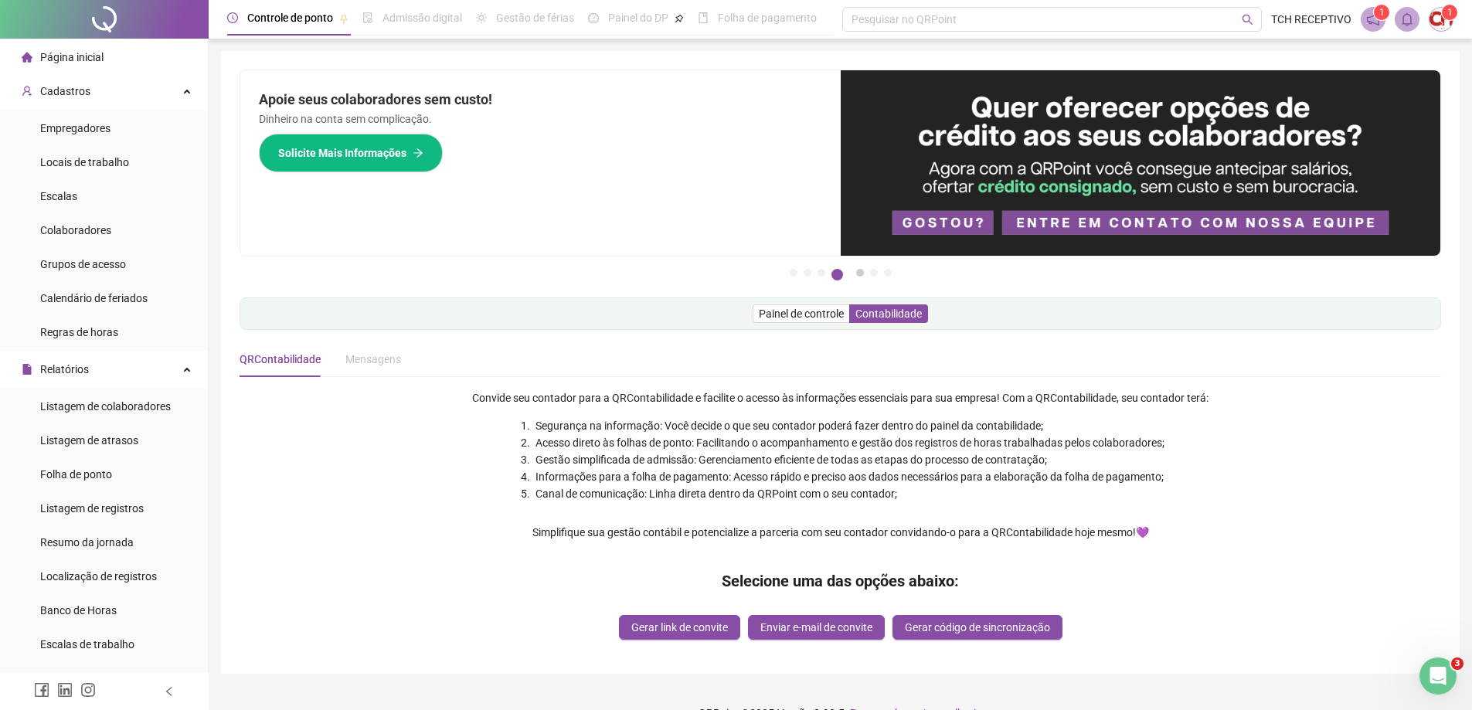  I want to click on span: file-done, so click(368, 18).